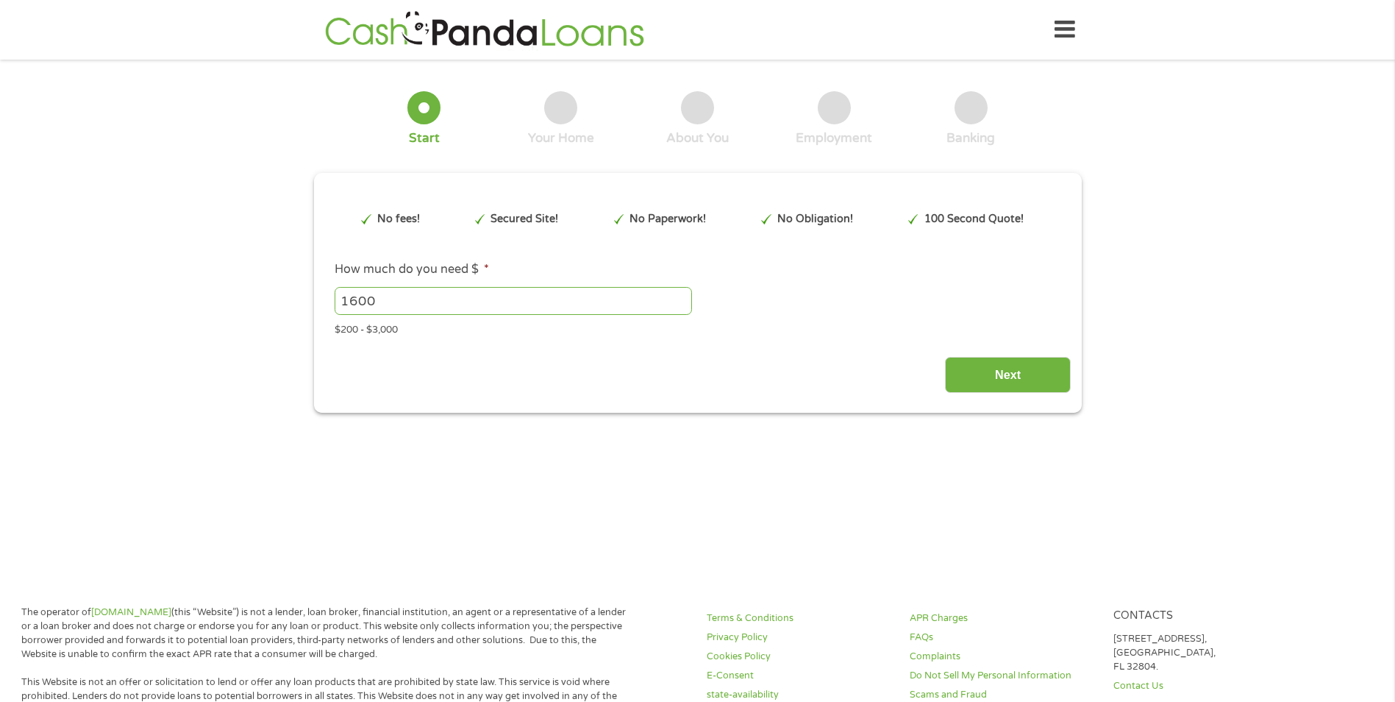  What do you see at coordinates (799, 637) in the screenshot?
I see `a: Privacy Policy` at bounding box center [799, 637].